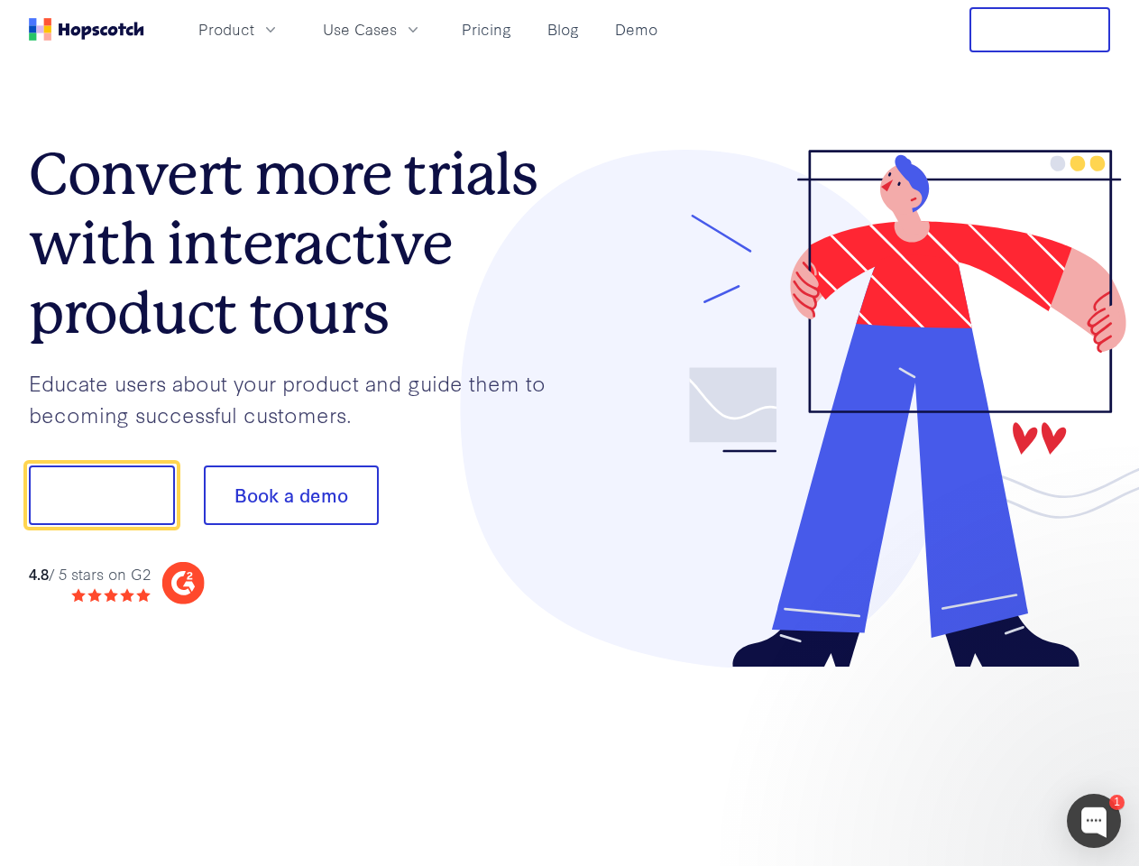 The height and width of the screenshot is (866, 1139). What do you see at coordinates (87, 29) in the screenshot?
I see `a: Home` at bounding box center [87, 29].